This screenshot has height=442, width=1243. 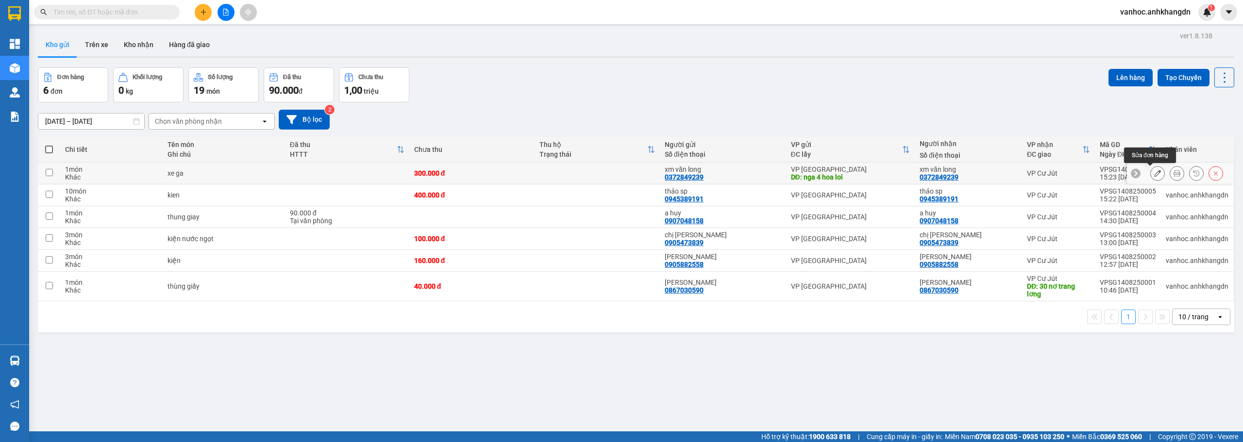 I want to click on button: Số lượng19món, so click(x=223, y=85).